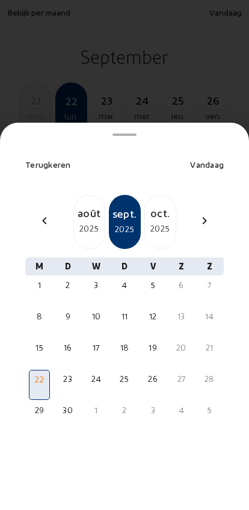  I want to click on span: Vandaag, so click(207, 164).